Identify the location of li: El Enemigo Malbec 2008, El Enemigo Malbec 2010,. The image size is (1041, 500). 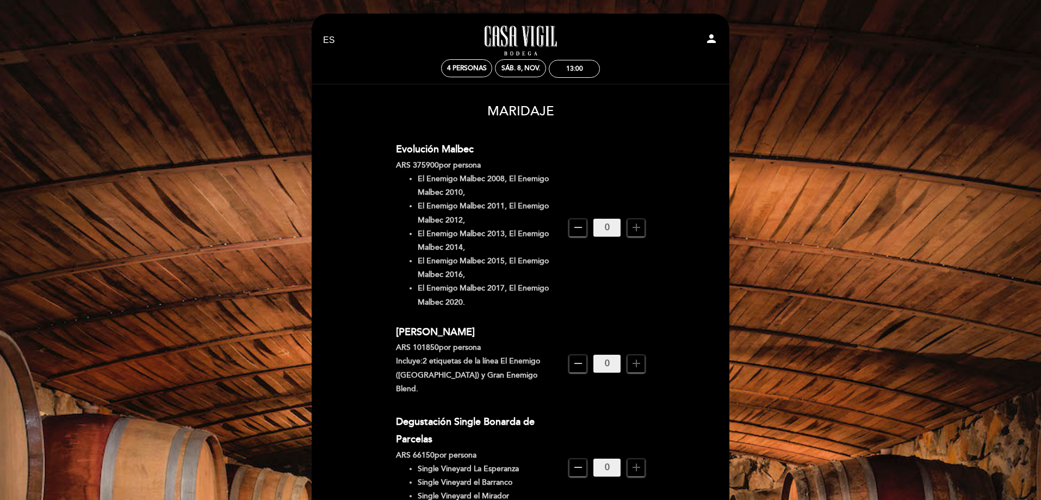
(489, 185).